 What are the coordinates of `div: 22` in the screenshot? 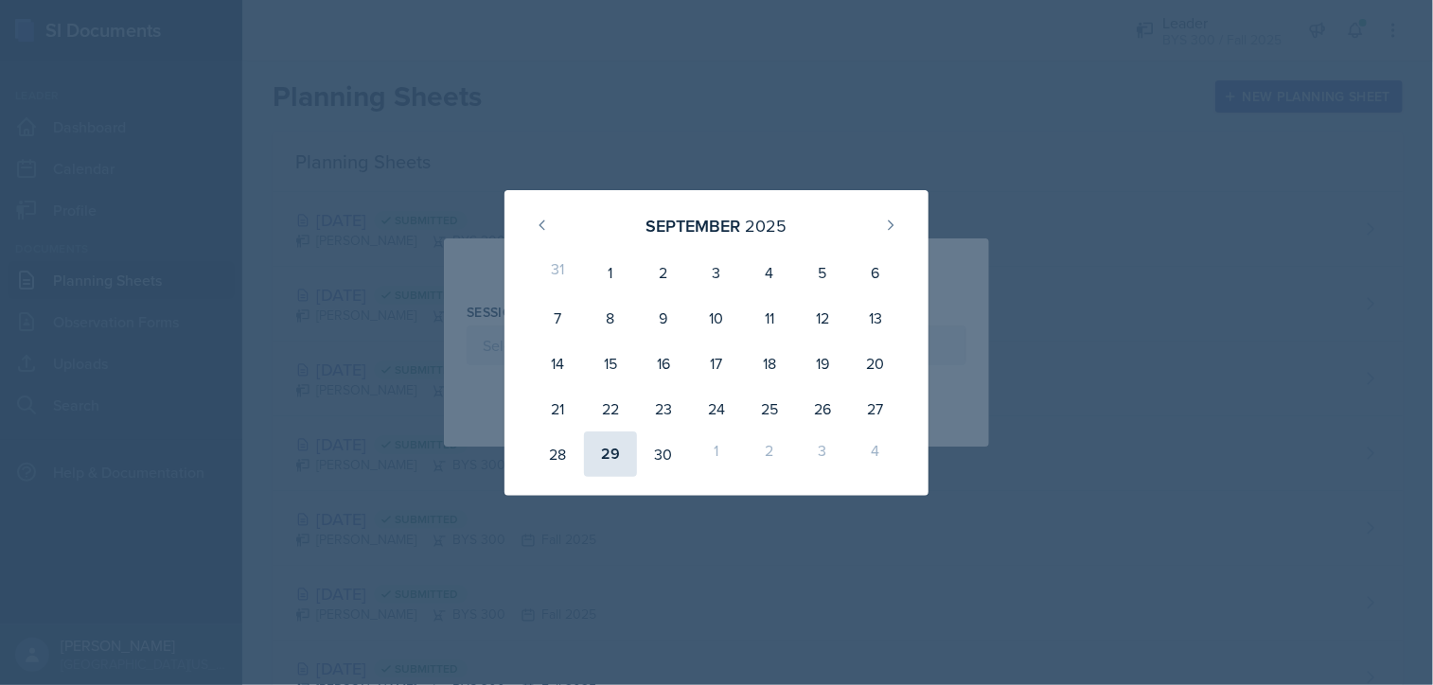 It's located at (611, 409).